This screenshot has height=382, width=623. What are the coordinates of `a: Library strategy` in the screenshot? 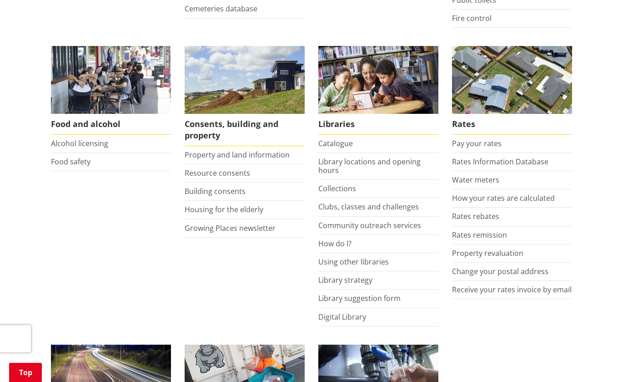 It's located at (345, 280).